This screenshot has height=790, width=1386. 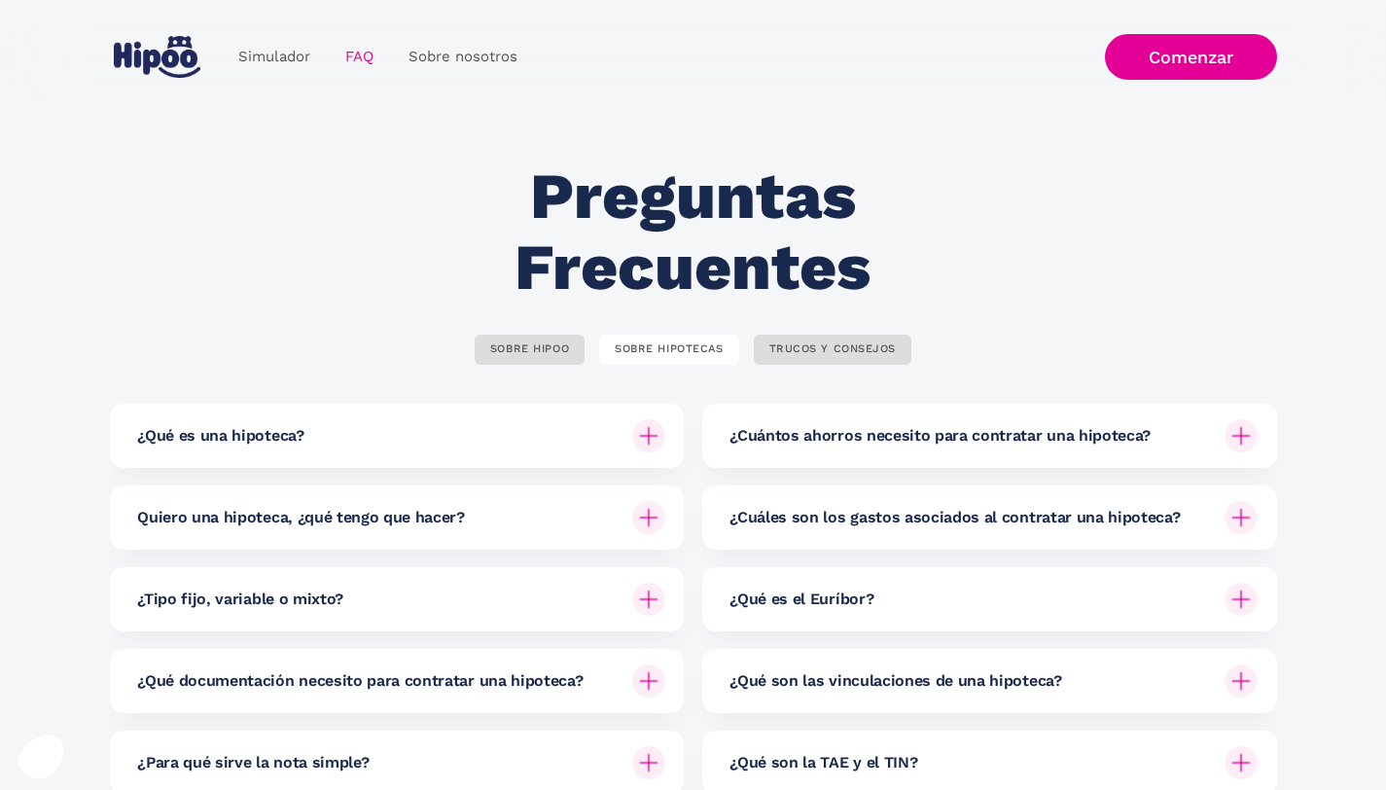 I want to click on a: home, so click(x=158, y=56).